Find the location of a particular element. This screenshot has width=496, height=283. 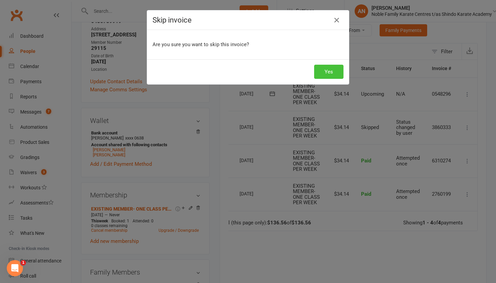

span: Are you sure you want to skip this invoice? is located at coordinates (201, 45).